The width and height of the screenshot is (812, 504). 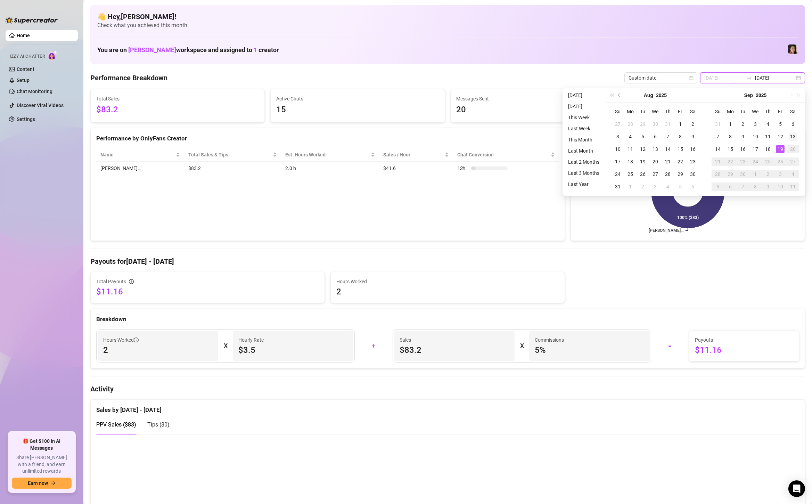 I want to click on span: 20, so click(x=538, y=110).